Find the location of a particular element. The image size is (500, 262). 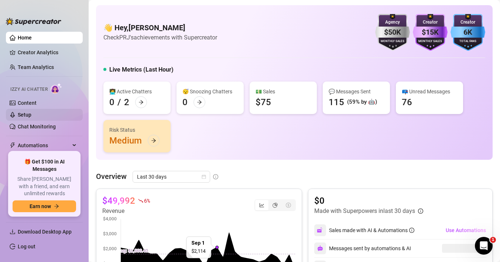

div: 💬 Messages Sent is located at coordinates (357, 92).